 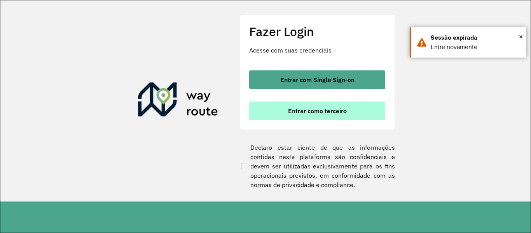 I want to click on div: Sessão expirada, so click(x=476, y=38).